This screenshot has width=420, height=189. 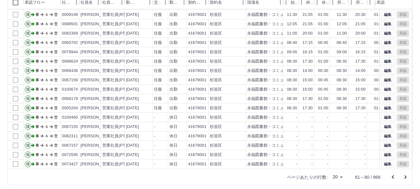 What do you see at coordinates (292, 43) in the screenshot?
I see `div: 08:40` at bounding box center [292, 43].